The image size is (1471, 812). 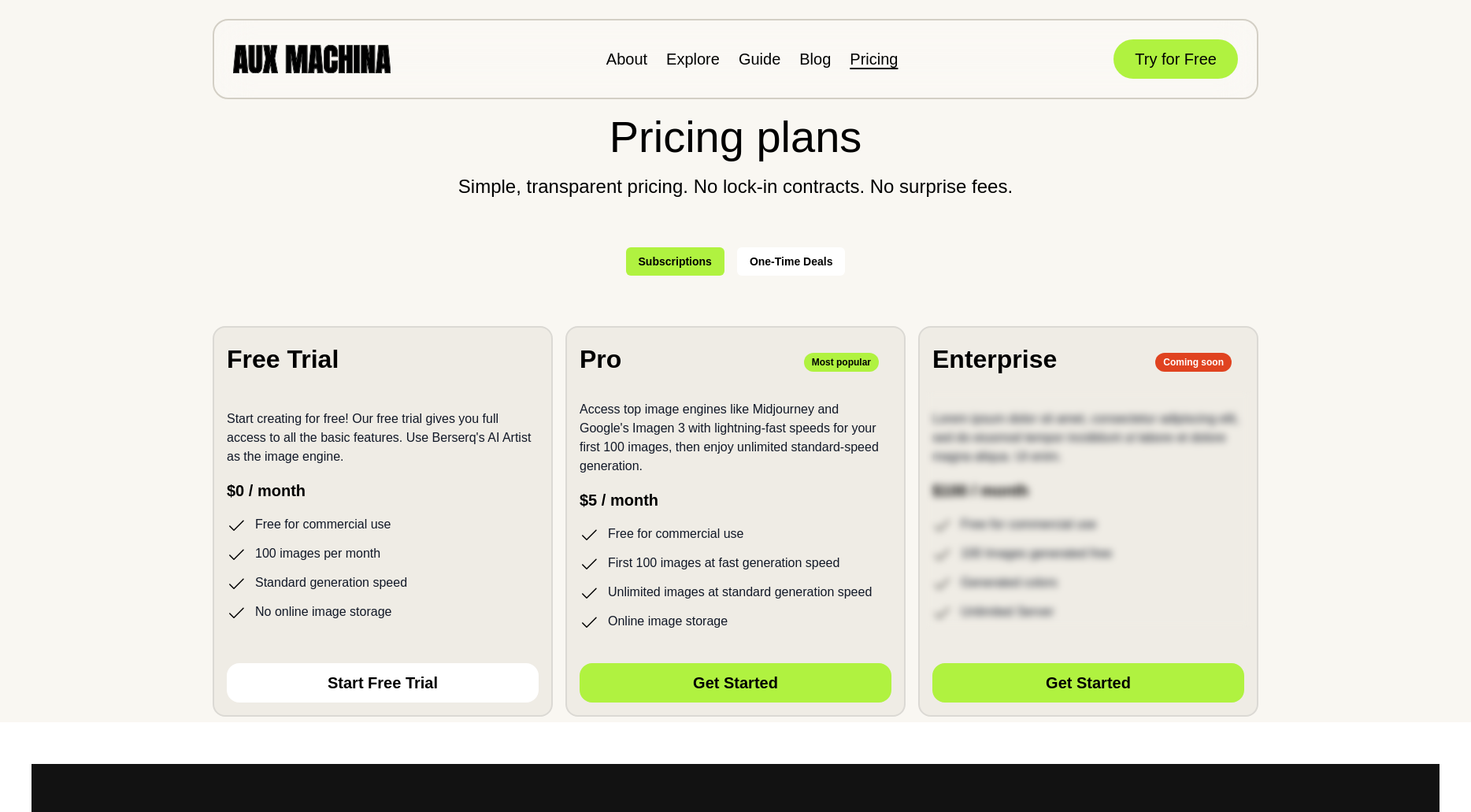 I want to click on li: No online image storage, so click(x=383, y=612).